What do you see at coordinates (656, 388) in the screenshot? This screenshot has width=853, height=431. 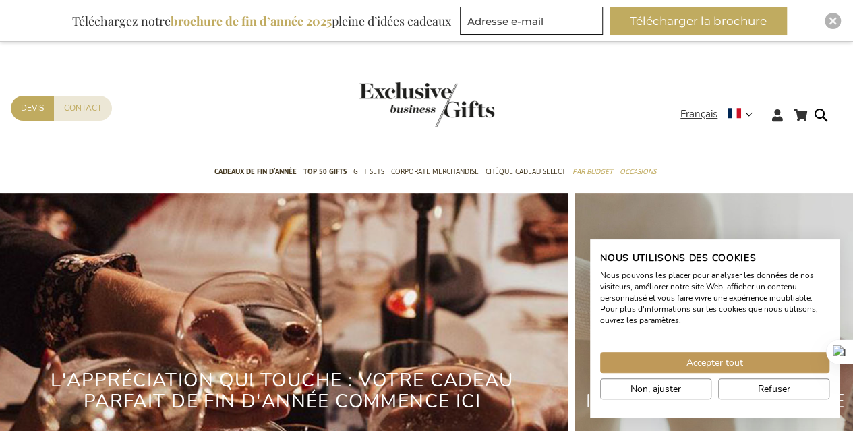 I see `button: Ajustez les préférences de cookie` at bounding box center [656, 388].